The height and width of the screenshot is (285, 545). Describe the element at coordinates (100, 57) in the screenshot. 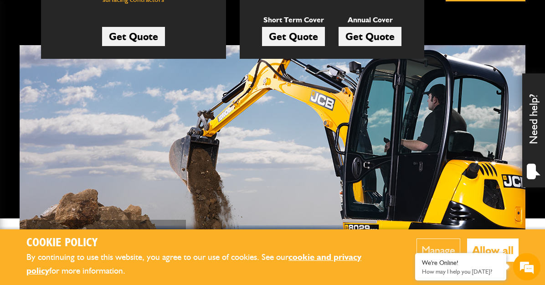

I see `div: Chat with us now` at that location.